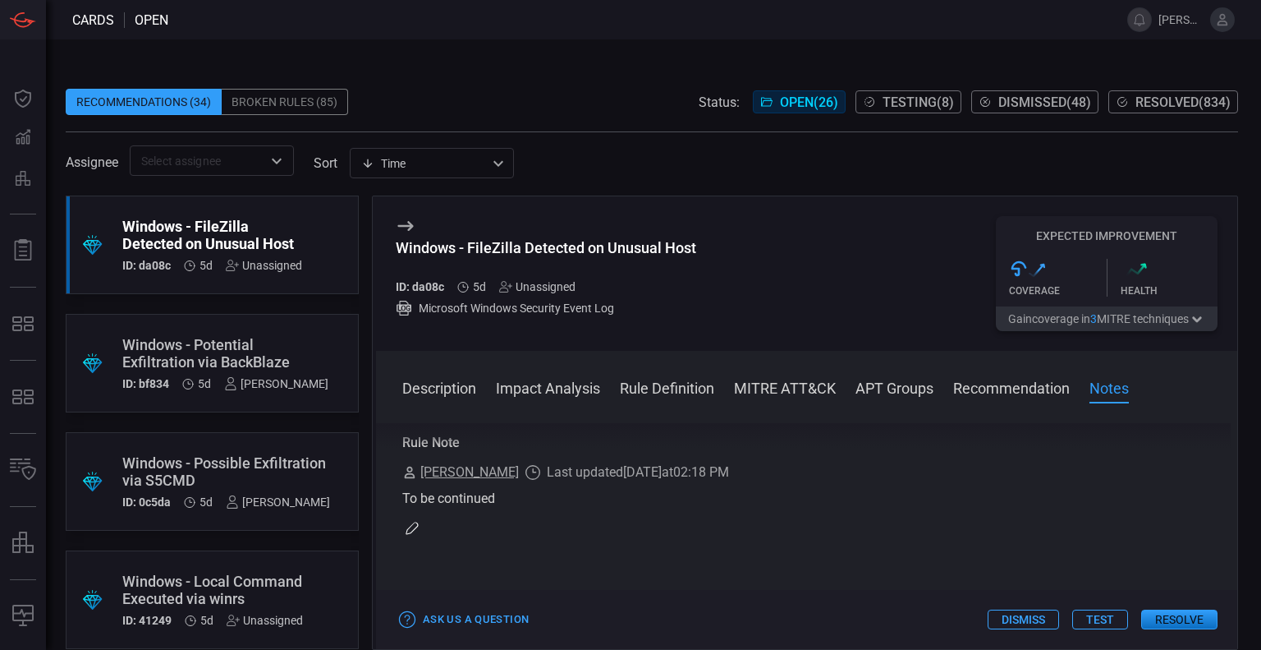 This screenshot has width=1261, height=650. What do you see at coordinates (546, 308) in the screenshot?
I see `div: Microsoft Windows Security Event Log` at bounding box center [546, 308].